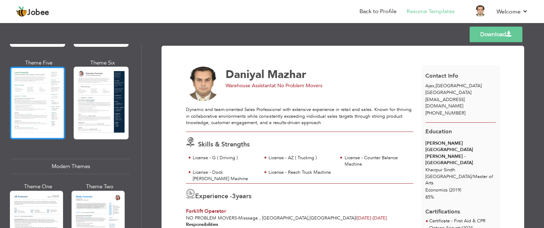 The image size is (544, 228). Describe the element at coordinates (99, 186) in the screenshot. I see `div: Theme Two` at that location.